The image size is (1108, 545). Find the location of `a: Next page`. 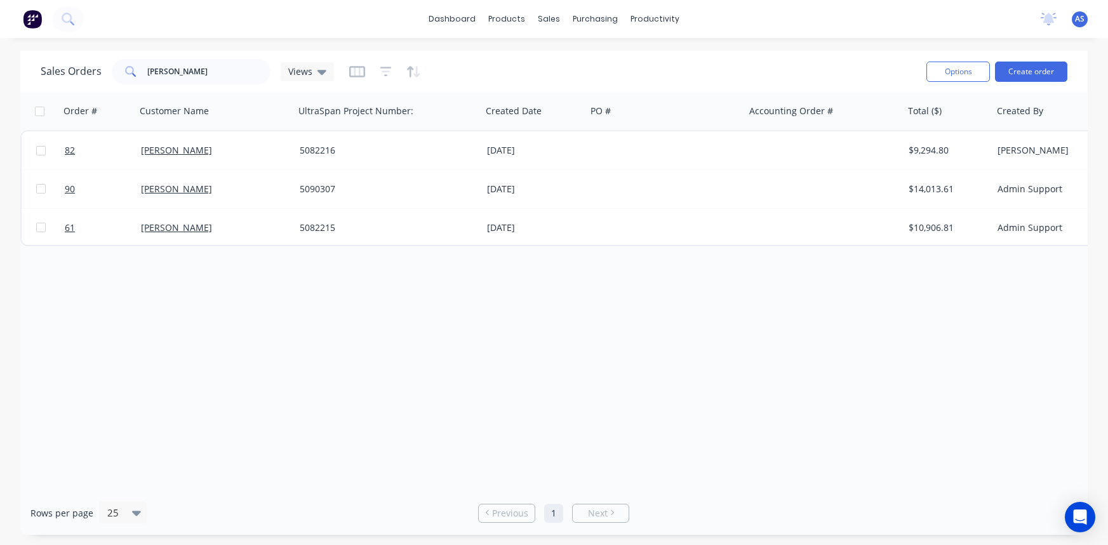

a: Next page is located at coordinates (600, 513).